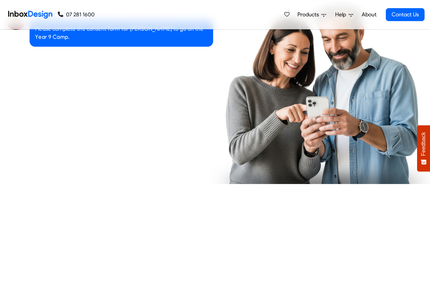 The image size is (430, 297). I want to click on a: Help, so click(344, 15).